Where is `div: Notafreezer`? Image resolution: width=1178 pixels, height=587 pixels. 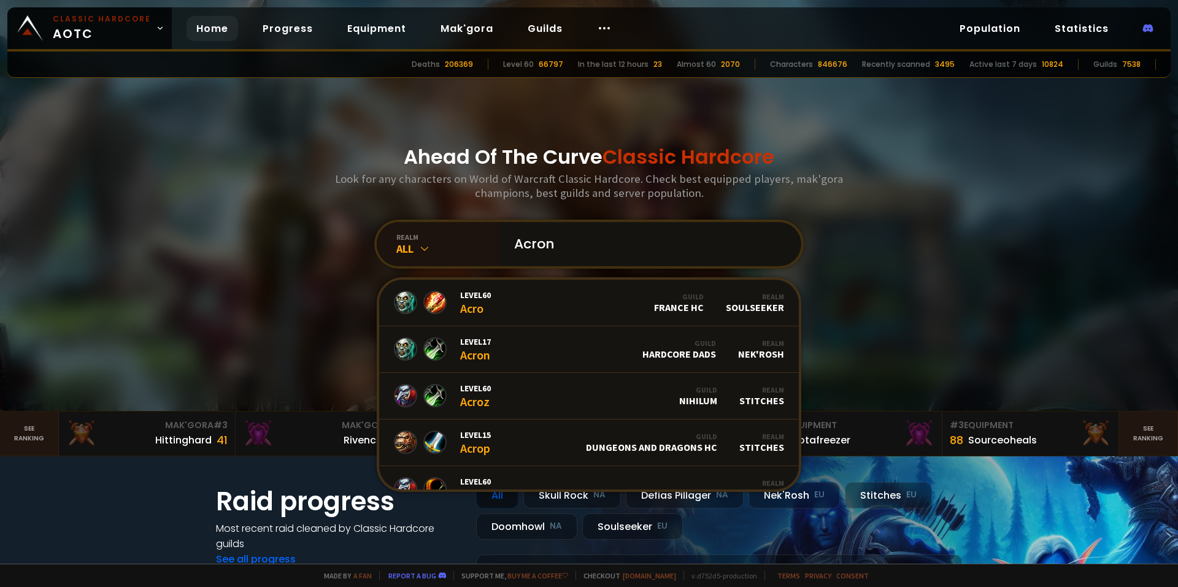
div: Notafreezer is located at coordinates (821, 440).